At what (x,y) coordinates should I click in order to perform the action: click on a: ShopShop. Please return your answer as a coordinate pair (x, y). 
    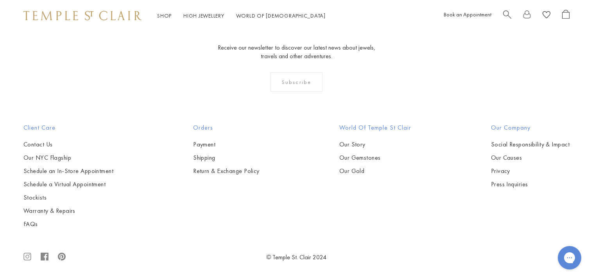
    Looking at the image, I should click on (164, 16).